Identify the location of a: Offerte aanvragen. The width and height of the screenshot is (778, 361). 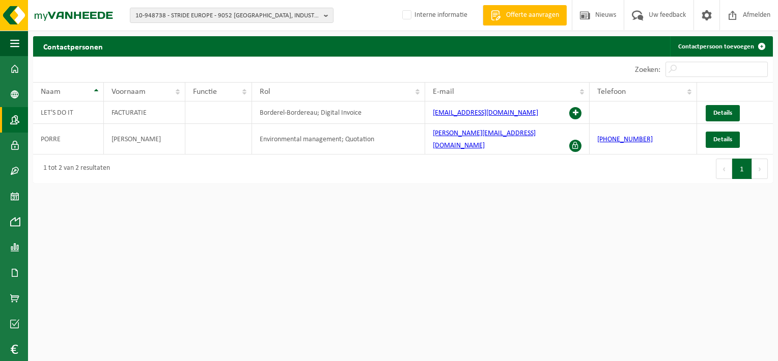
(525, 15).